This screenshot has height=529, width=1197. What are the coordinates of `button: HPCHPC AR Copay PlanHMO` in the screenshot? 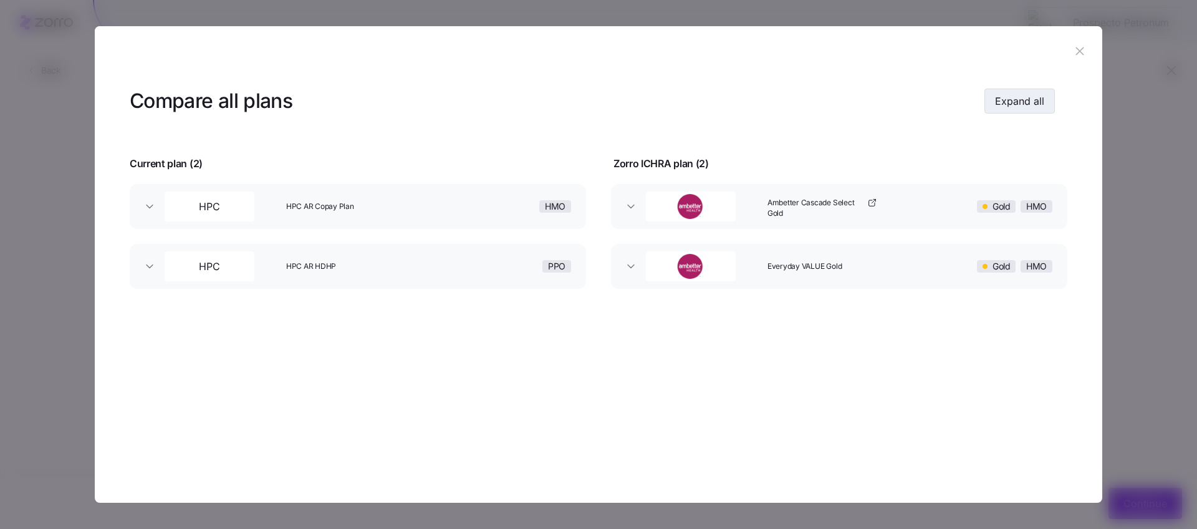 It's located at (358, 206).